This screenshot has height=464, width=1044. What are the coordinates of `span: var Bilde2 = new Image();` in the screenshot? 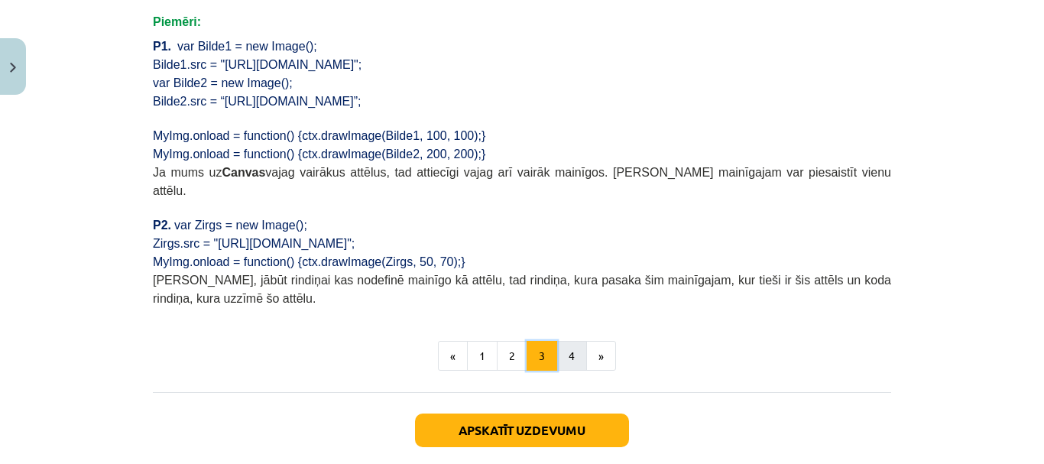 It's located at (222, 83).